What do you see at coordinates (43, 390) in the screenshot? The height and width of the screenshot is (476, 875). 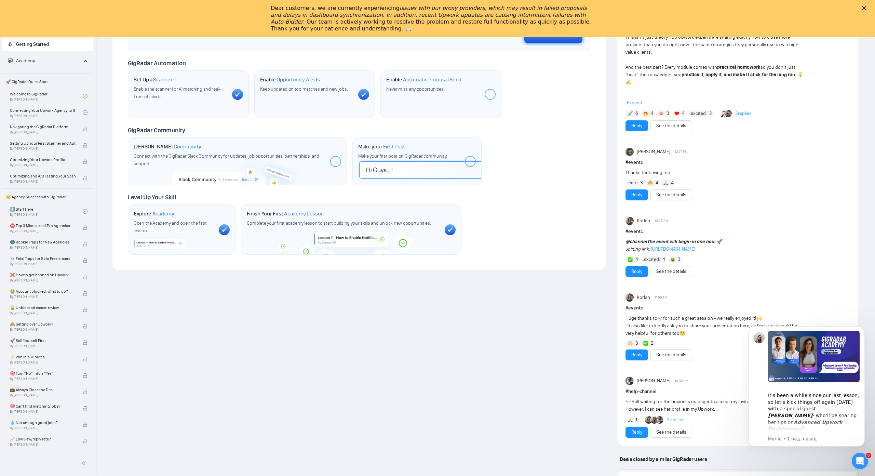 I see `span: 💼 Always Close the Deal` at bounding box center [43, 390].